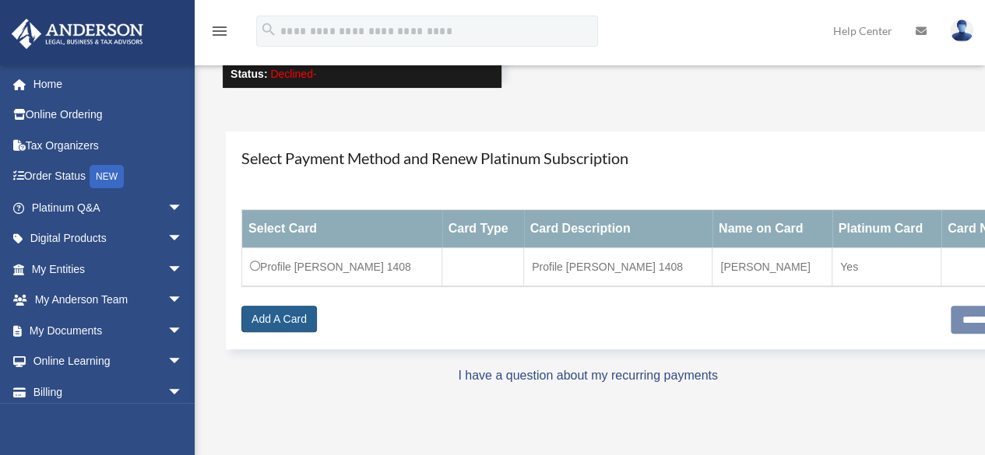 The image size is (985, 455). Describe the element at coordinates (772, 229) in the screenshot. I see `th: Name on Card` at that location.